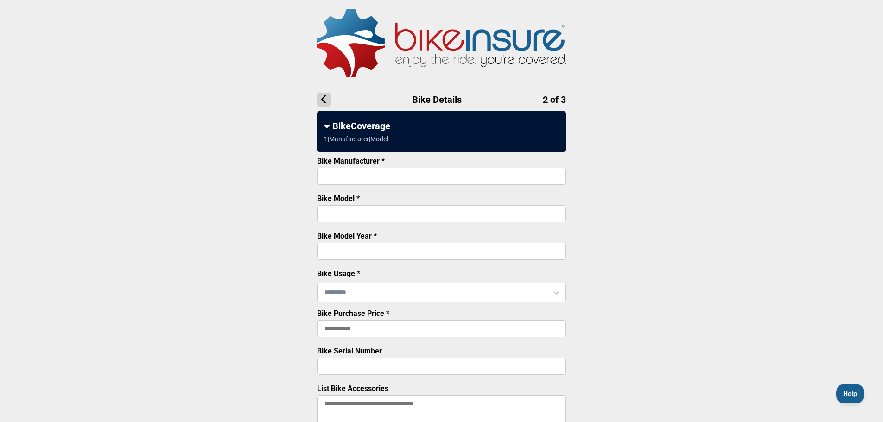 This screenshot has width=883, height=422. Describe the element at coordinates (554, 100) in the screenshot. I see `span: 2 of 3` at that location.